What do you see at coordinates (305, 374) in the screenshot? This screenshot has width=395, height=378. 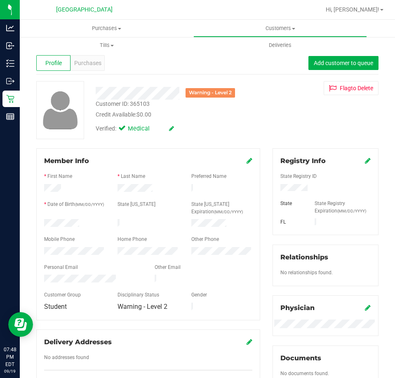 I see `span: No documents found.` at bounding box center [305, 374].